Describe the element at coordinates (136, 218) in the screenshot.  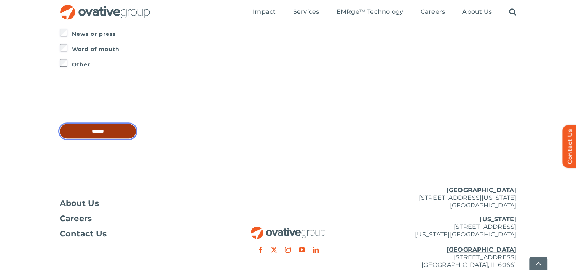
I see `nav: Footer Menu` at that location.